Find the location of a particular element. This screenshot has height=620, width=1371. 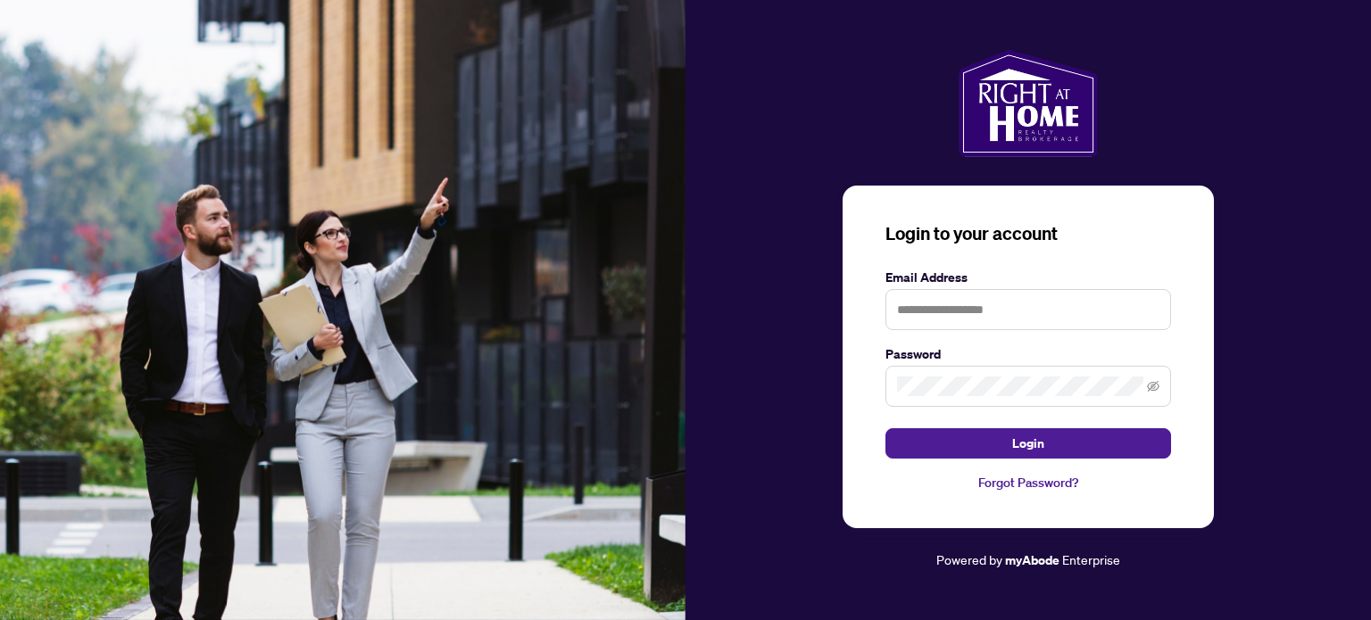

img: ma-logo is located at coordinates (1027, 104).